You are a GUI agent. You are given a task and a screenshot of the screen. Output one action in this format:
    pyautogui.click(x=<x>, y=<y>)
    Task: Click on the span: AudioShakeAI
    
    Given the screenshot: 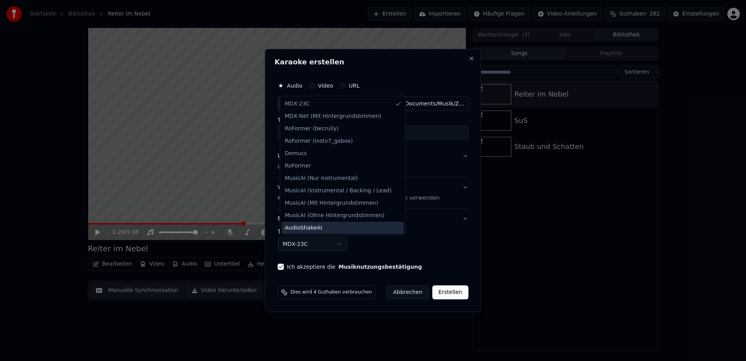 What is the action you would take?
    pyautogui.click(x=303, y=228)
    